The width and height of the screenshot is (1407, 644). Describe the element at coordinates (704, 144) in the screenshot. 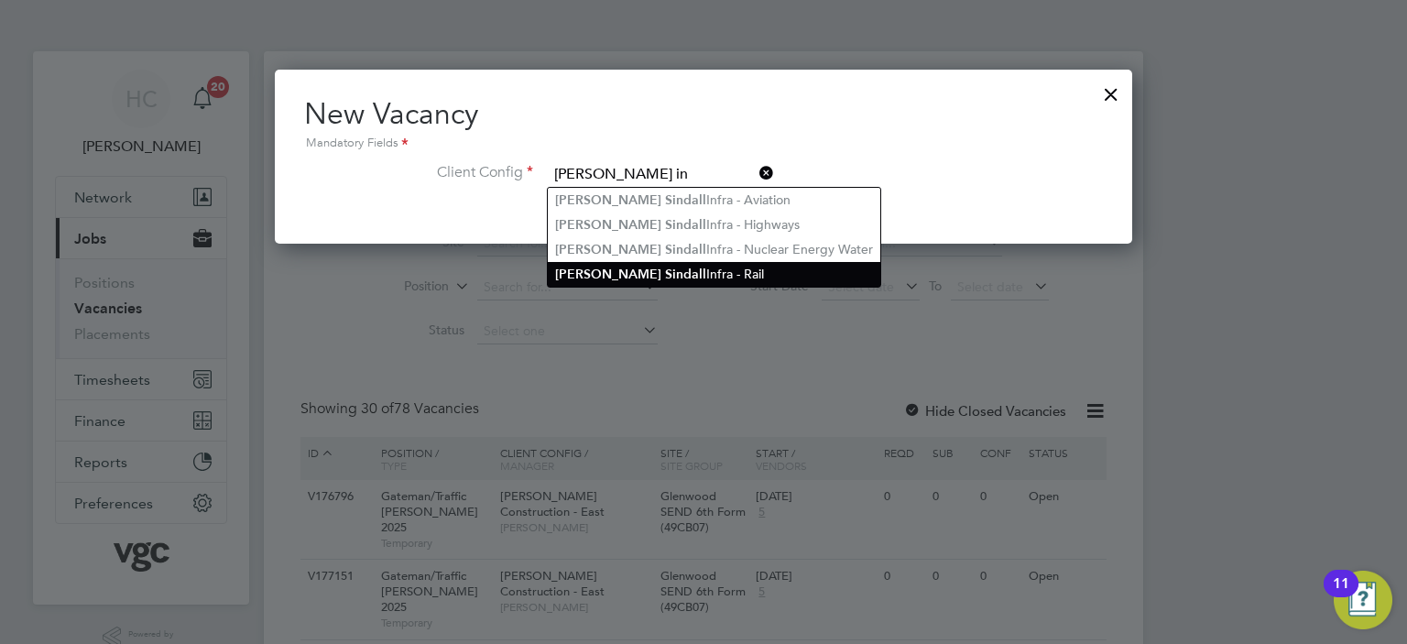

I see `div: Mandatory Fields` at that location.